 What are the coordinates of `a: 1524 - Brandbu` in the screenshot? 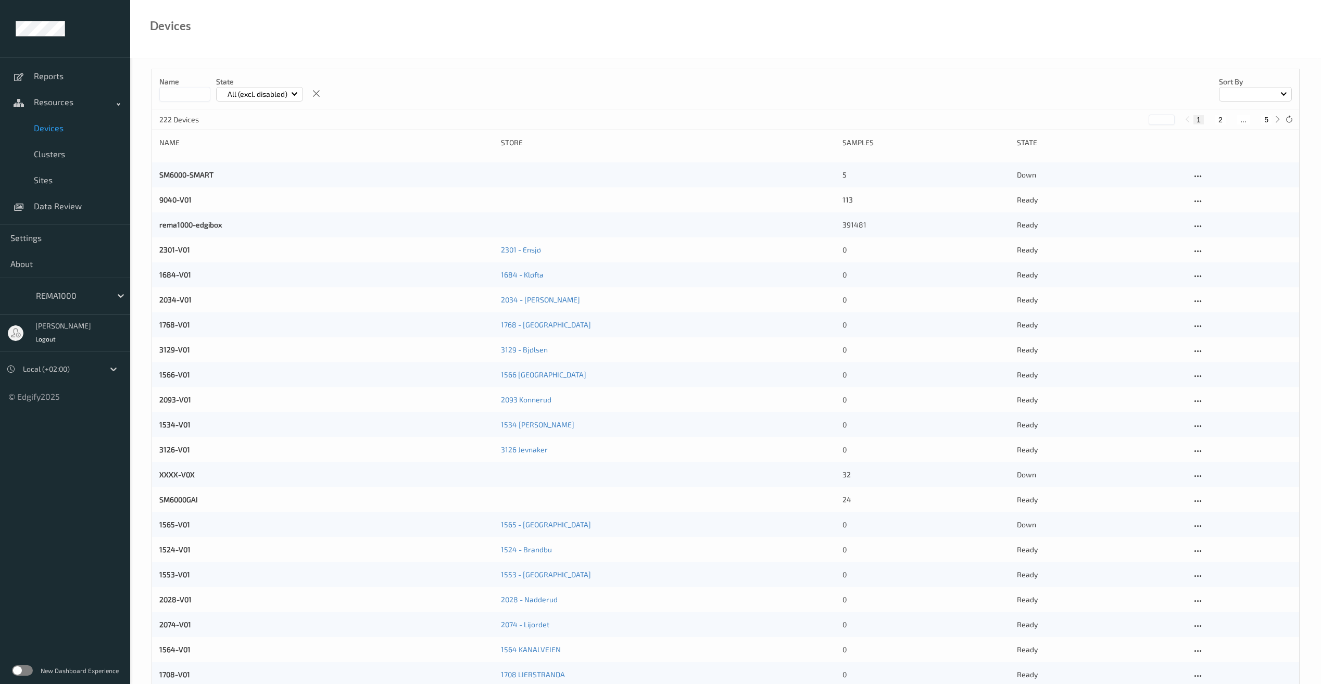 It's located at (526, 549).